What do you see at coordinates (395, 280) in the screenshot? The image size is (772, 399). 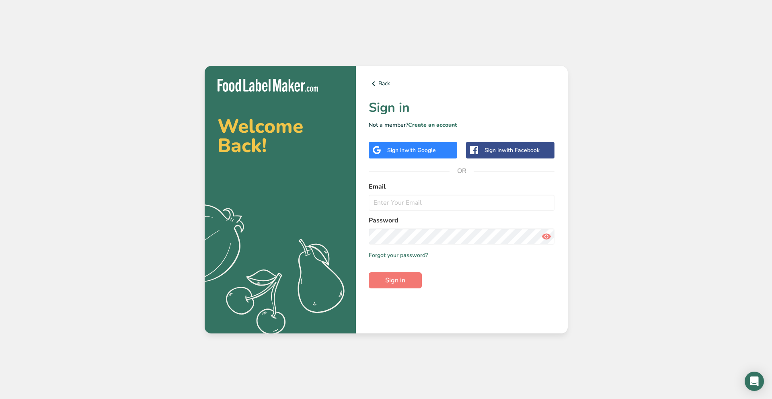 I see `span: Sign in` at bounding box center [395, 280].